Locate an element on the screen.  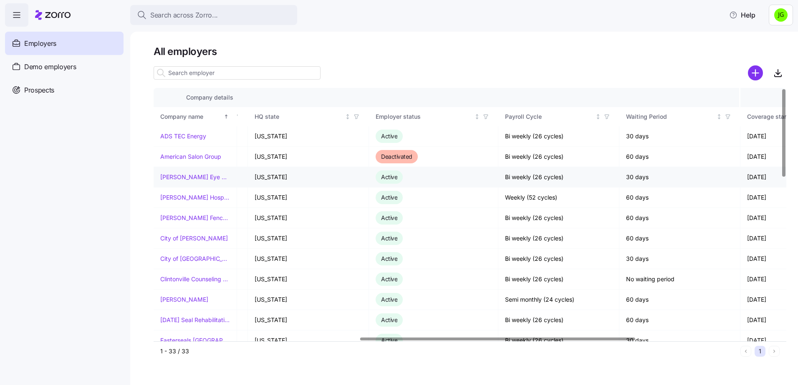
div: Payroll Cycle is located at coordinates (549, 117).